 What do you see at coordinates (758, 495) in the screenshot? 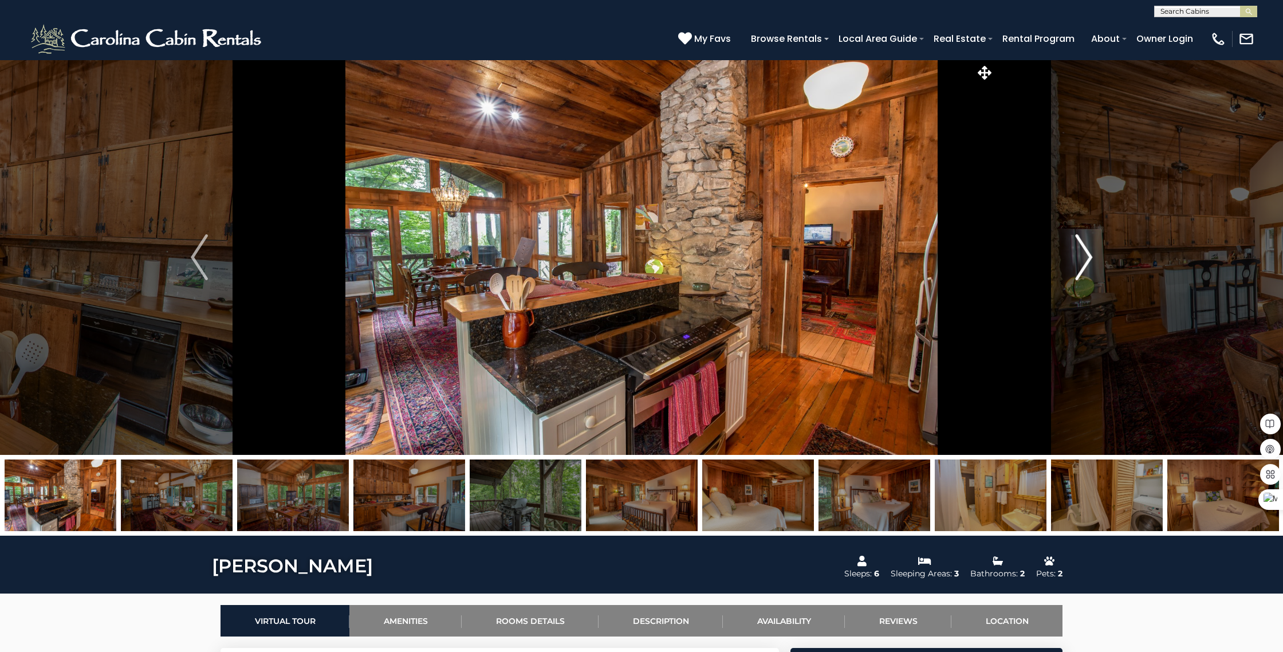
I see `img: 163277888` at bounding box center [758, 495].